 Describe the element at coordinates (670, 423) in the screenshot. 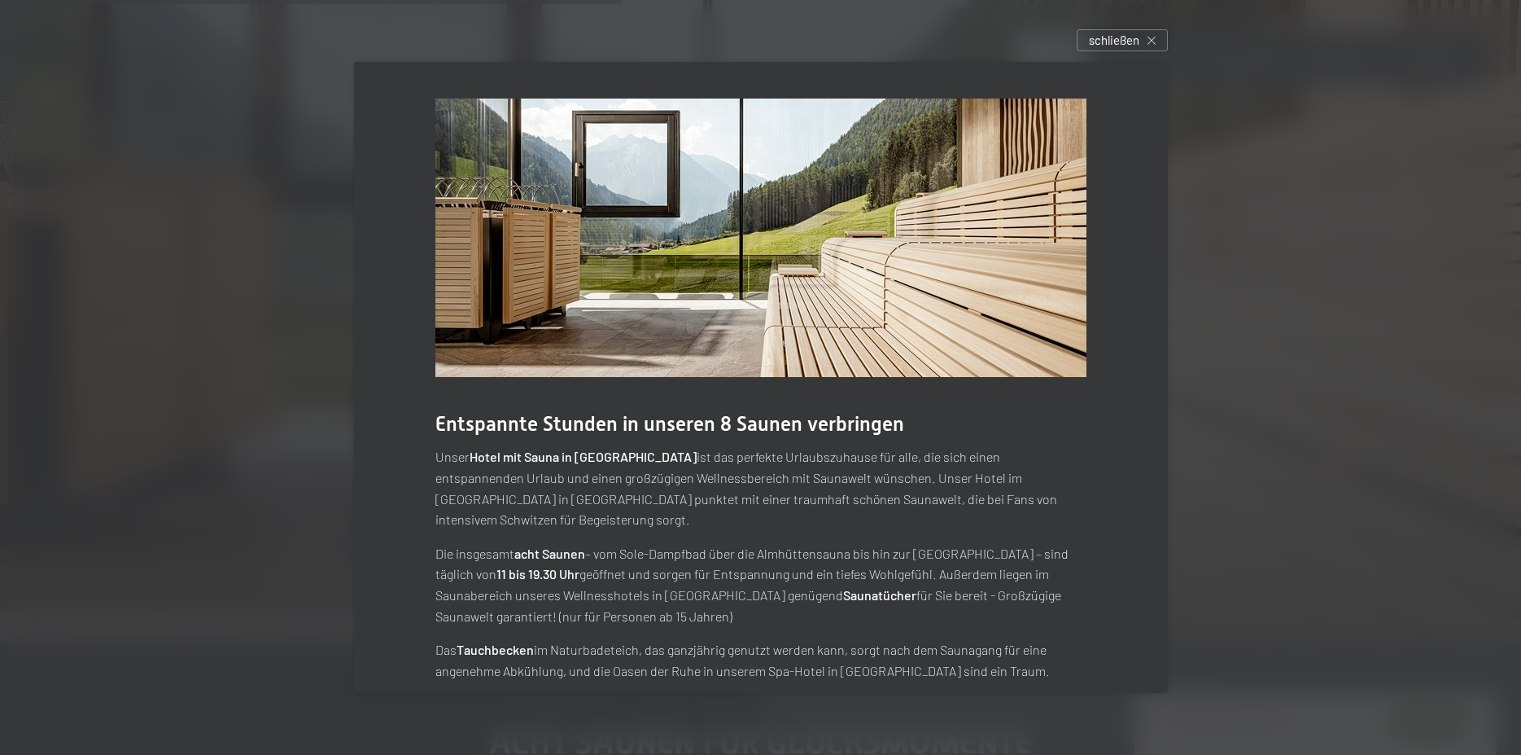

I see `span: Entspannte Stunden in unseren 8 Saunen verbringen` at that location.